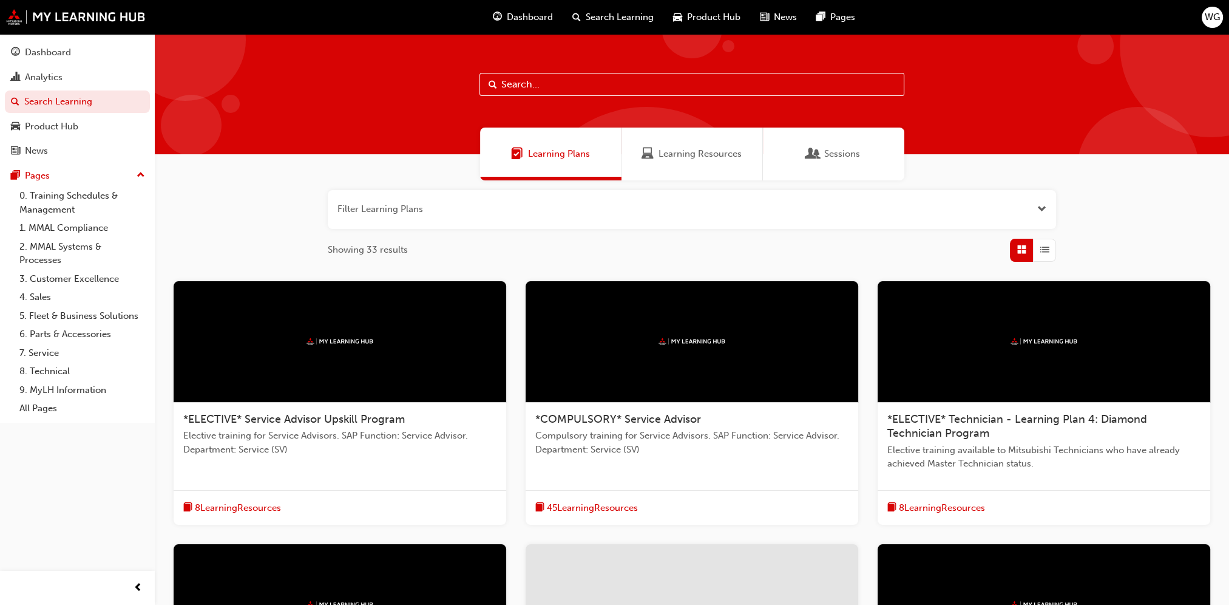  What do you see at coordinates (82, 202) in the screenshot?
I see `a: 0. Training Schedules & Management` at bounding box center [82, 202].